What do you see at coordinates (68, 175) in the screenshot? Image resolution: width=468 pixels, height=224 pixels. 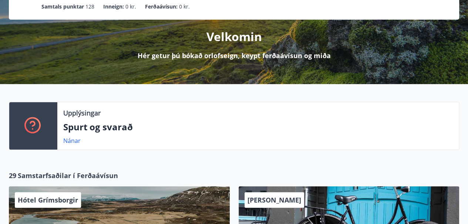 I see `span: Samstarfsaðilar í Ferðaávísun` at bounding box center [68, 175].